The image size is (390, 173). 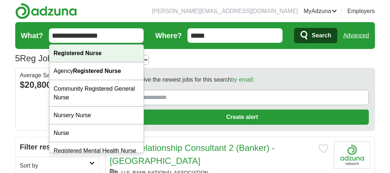 What do you see at coordinates (97, 133) in the screenshot?
I see `div: Nurse` at bounding box center [97, 133].